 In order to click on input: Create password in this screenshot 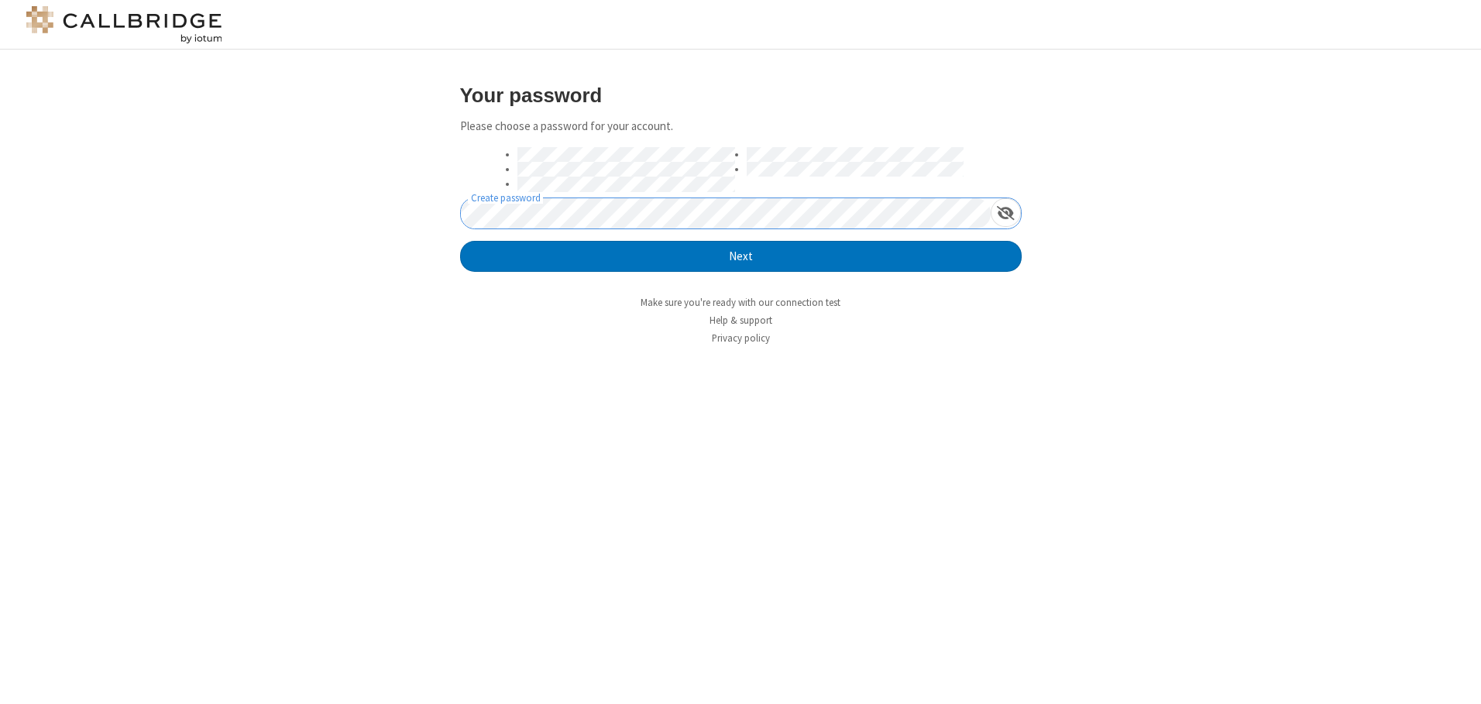, I will do `click(726, 213)`.